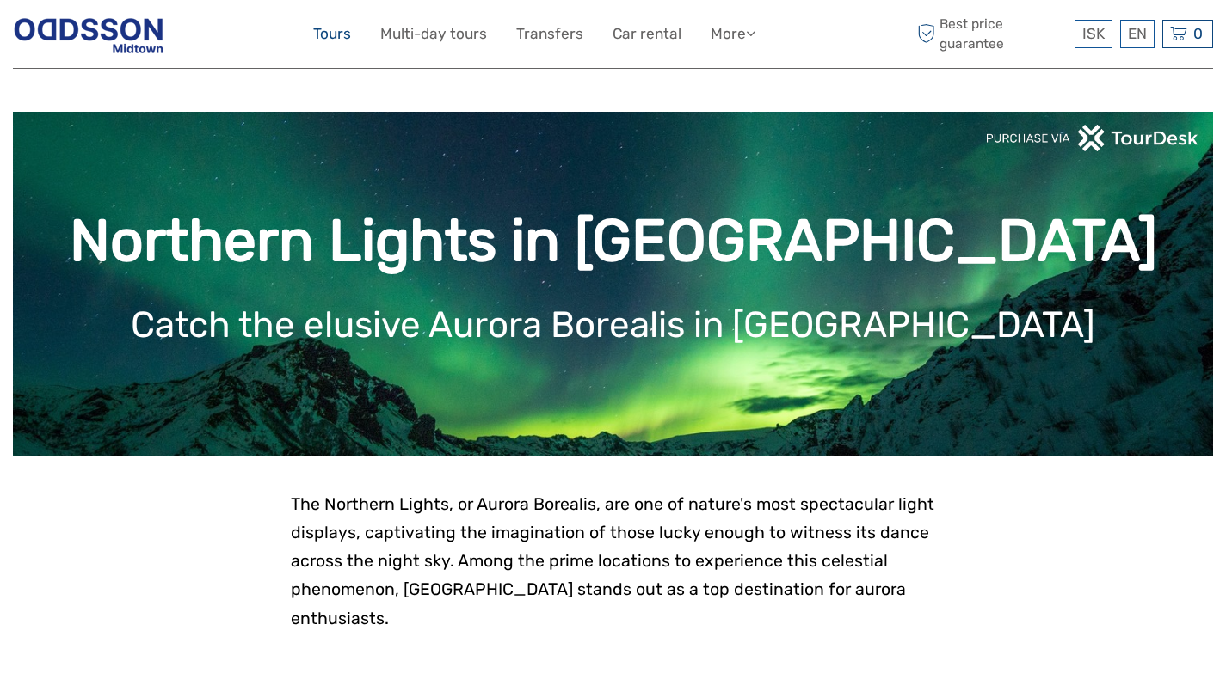 This screenshot has height=698, width=1226. I want to click on a: Transfers, so click(550, 34).